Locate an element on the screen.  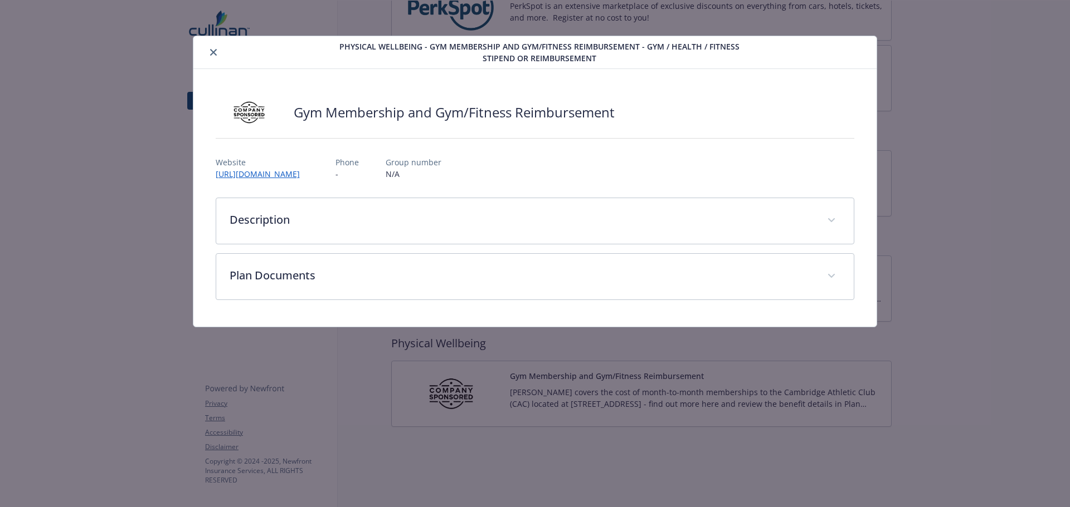
h2: Gym Membership and Gym/Fitness Reimbursement is located at coordinates (454, 113).